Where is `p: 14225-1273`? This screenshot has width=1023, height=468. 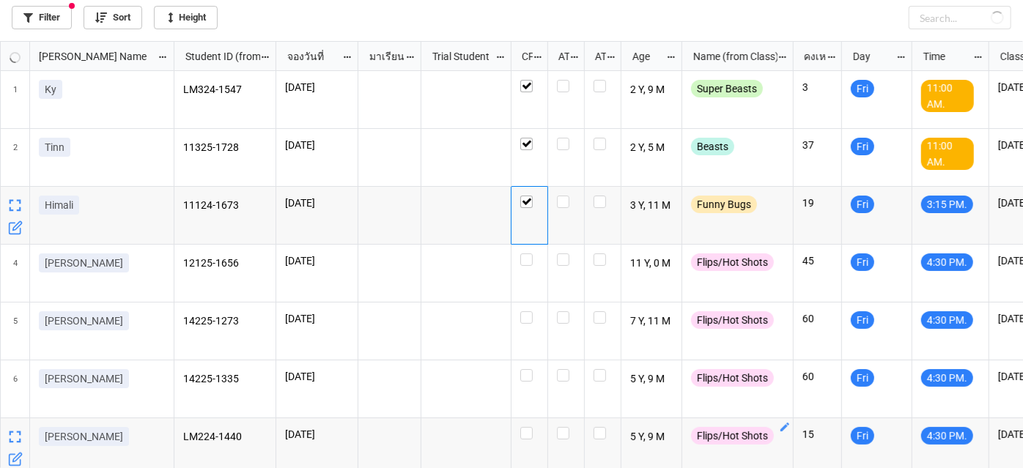
p: 14225-1273 is located at coordinates (225, 322).